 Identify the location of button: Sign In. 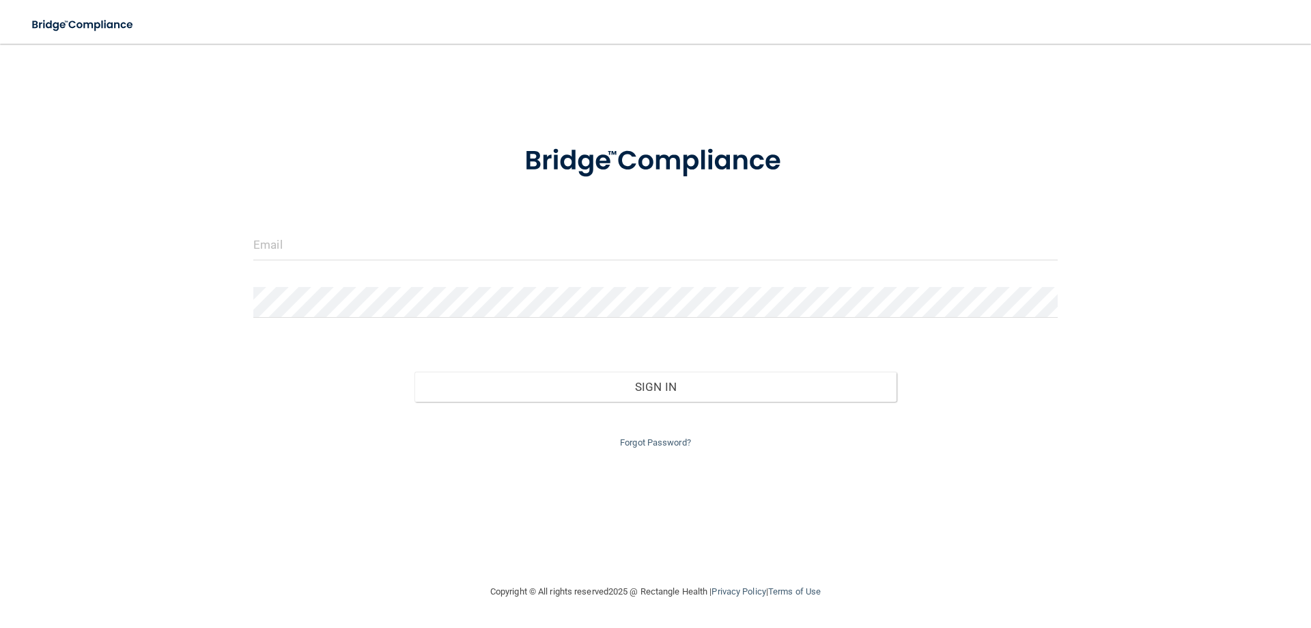
(656, 387).